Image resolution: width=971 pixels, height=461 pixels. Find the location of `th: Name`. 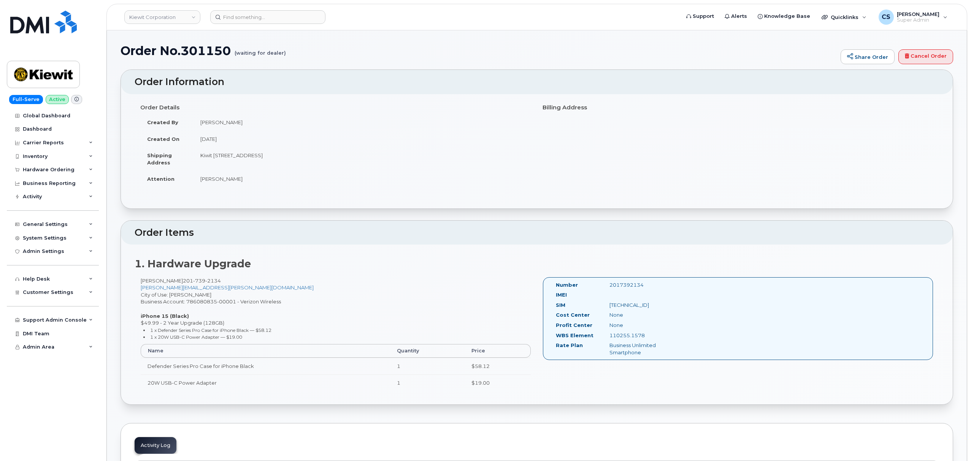

th: Name is located at coordinates (265, 351).